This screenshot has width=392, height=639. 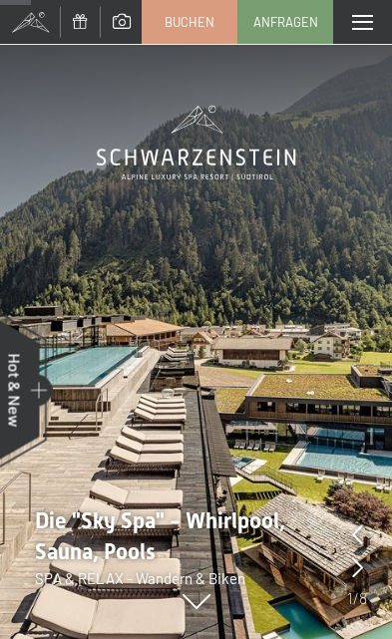 What do you see at coordinates (285, 22) in the screenshot?
I see `a: Anfragen` at bounding box center [285, 22].